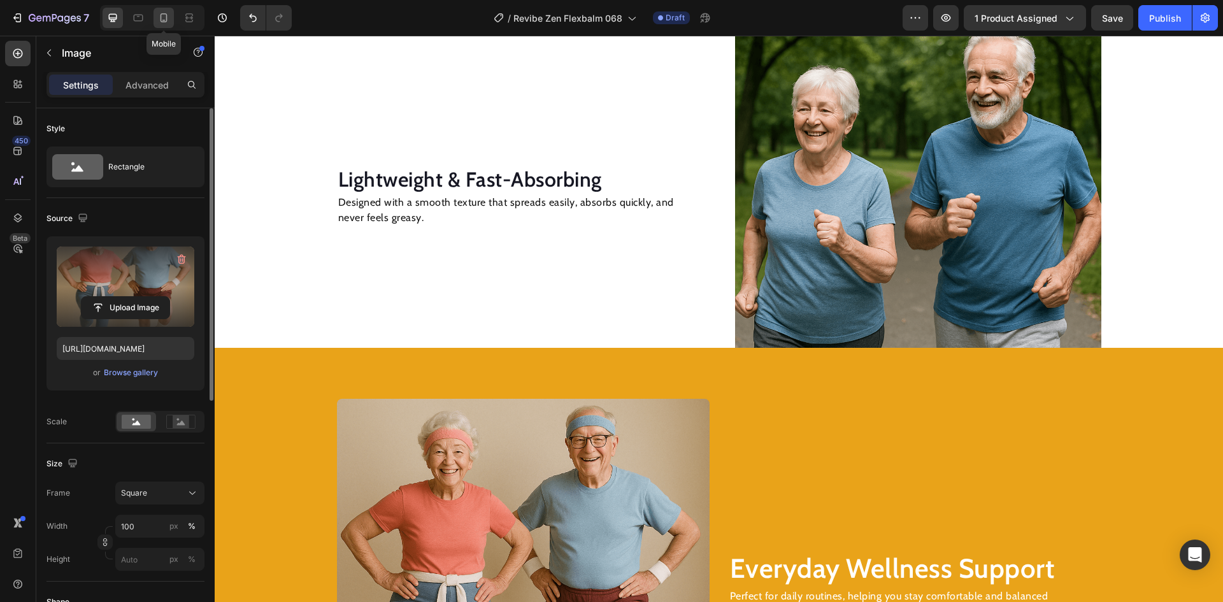 The image size is (1223, 602). What do you see at coordinates (55, 129) in the screenshot?
I see `div: Style` at bounding box center [55, 129].